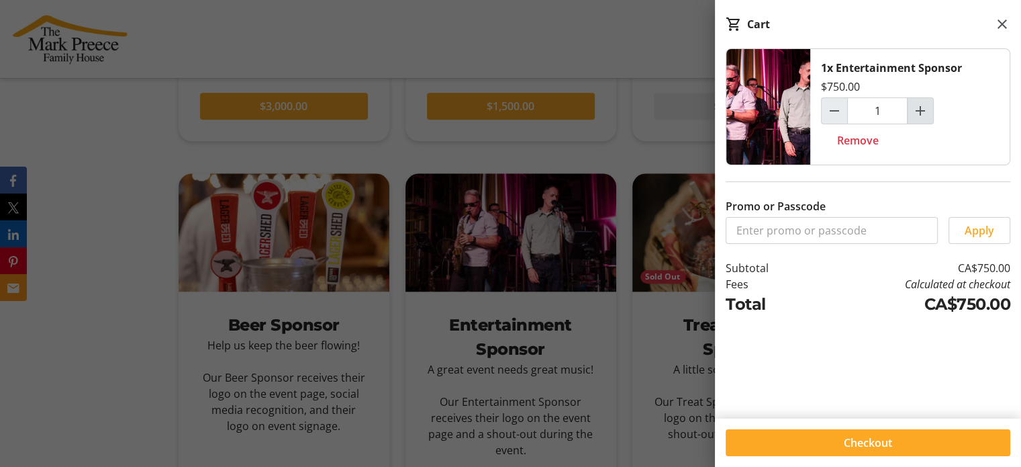 The image size is (1021, 467). Describe the element at coordinates (775, 206) in the screenshot. I see `label: Promo or Passcode` at that location.